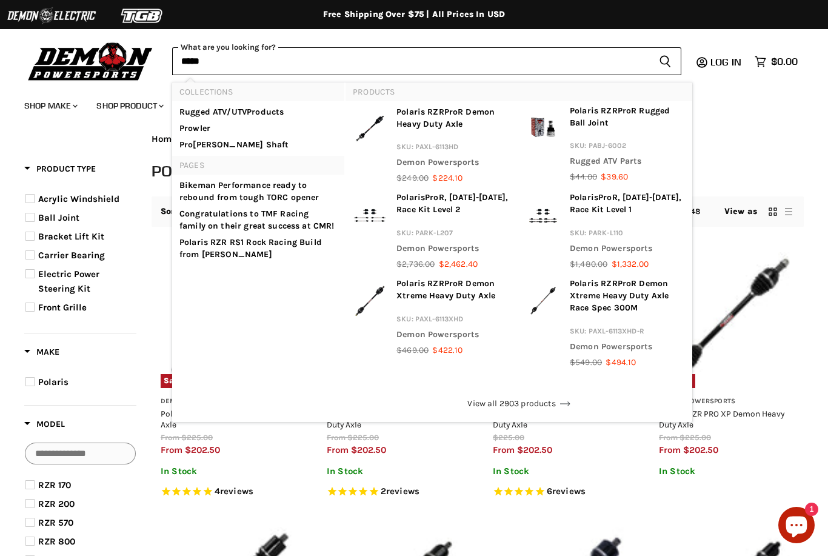 The image size is (828, 556). What do you see at coordinates (627, 234) in the screenshot?
I see `p: SKU: PARK-L110` at bounding box center [627, 234].